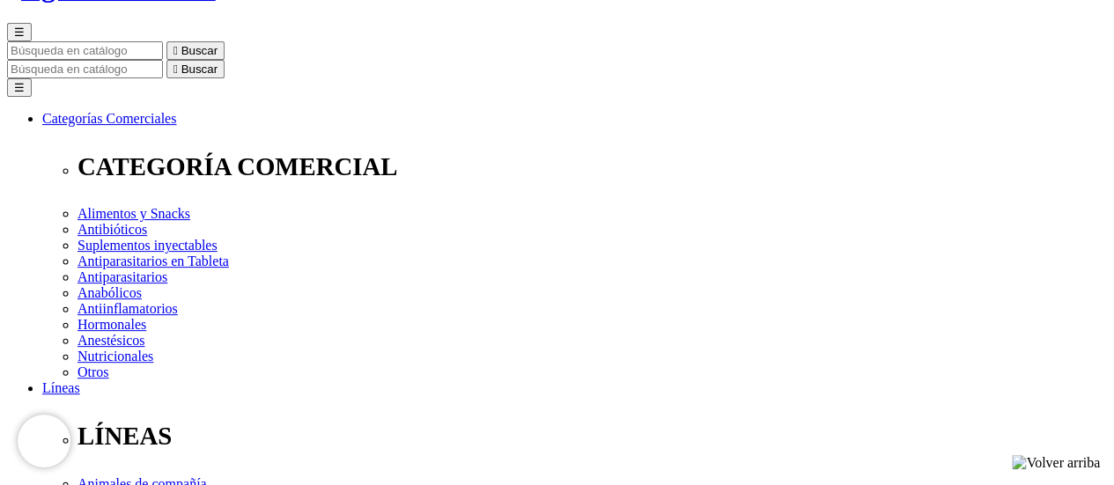  I want to click on a: Nutricionales, so click(115, 356).